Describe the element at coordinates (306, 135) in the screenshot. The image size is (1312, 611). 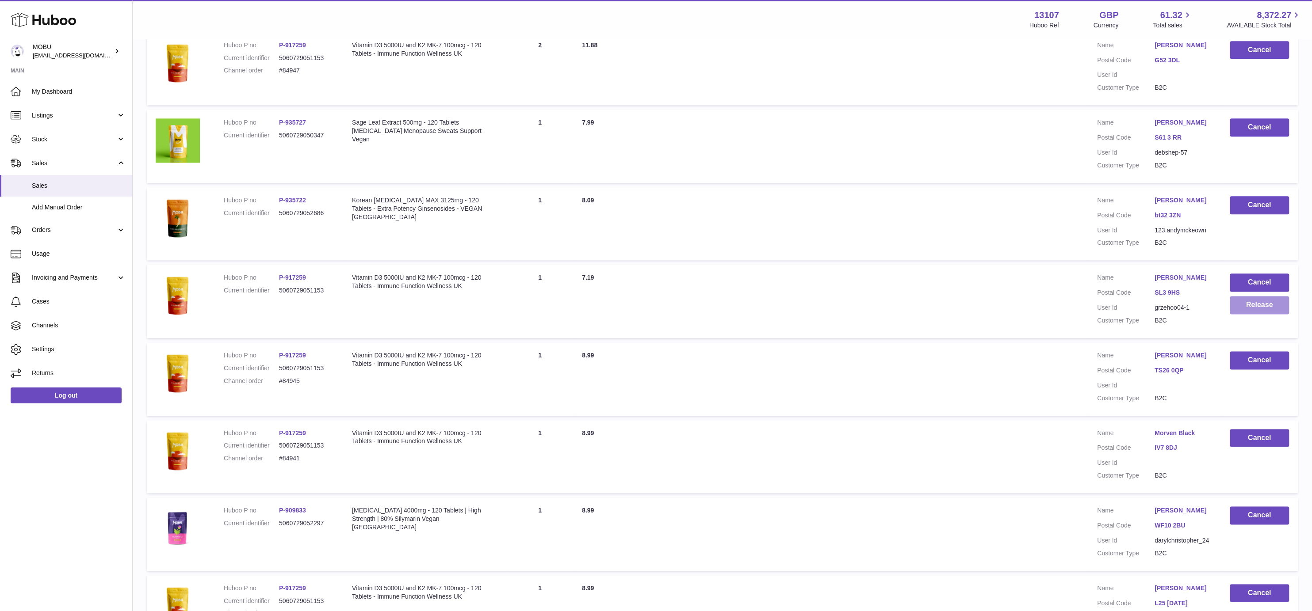
I see `dd: 5060729050347` at that location.